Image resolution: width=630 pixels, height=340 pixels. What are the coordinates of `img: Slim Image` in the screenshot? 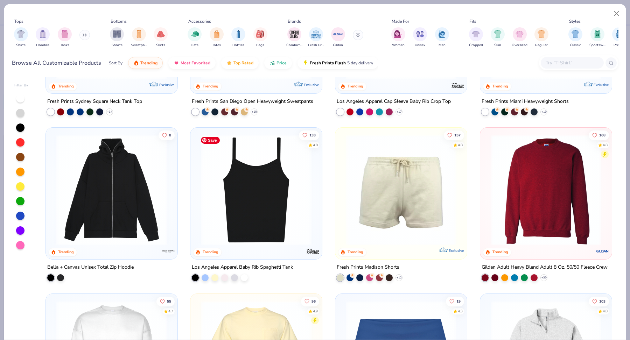 It's located at (498, 34).